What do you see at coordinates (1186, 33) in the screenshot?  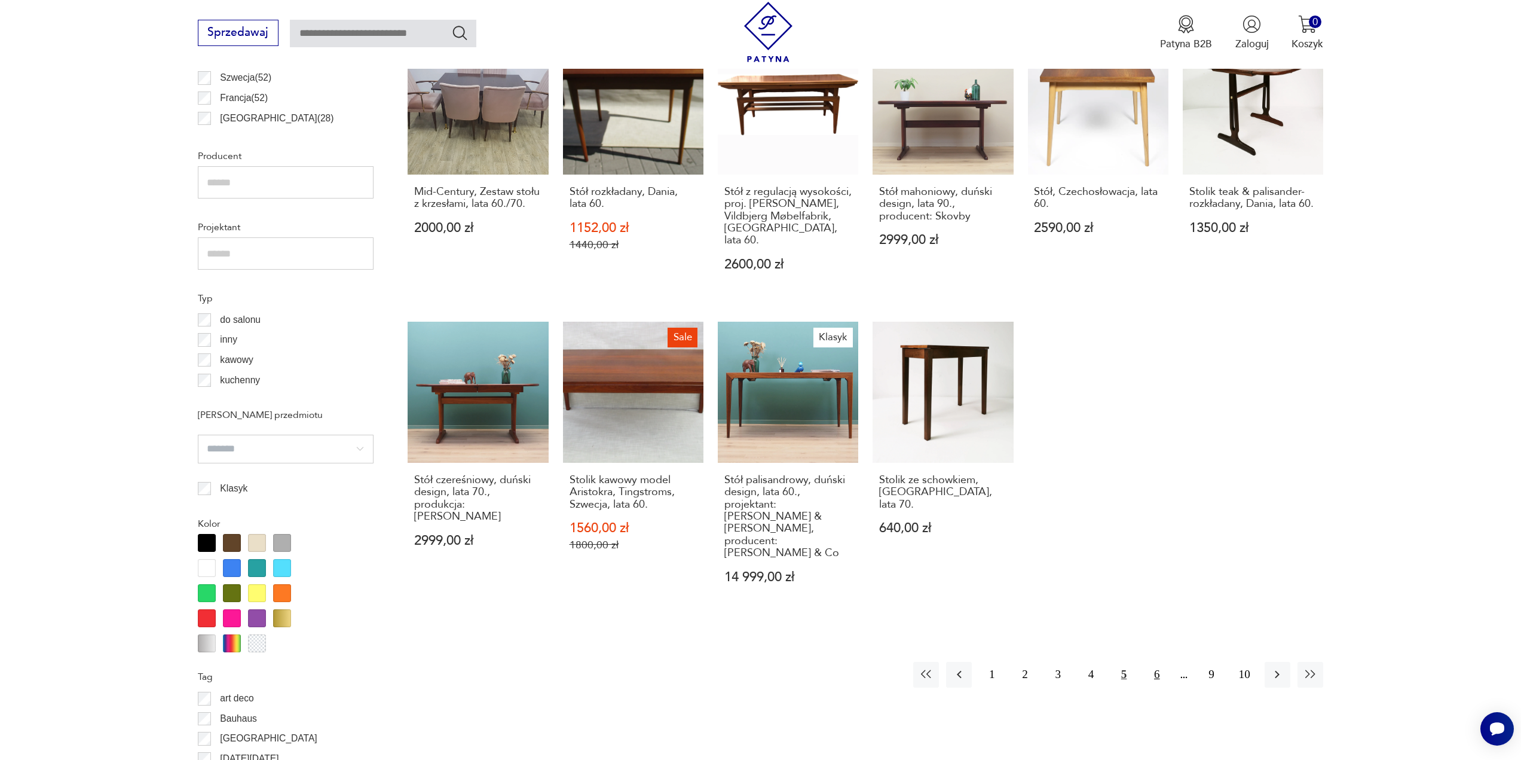 I see `button: Patyna B2B` at bounding box center [1186, 33].